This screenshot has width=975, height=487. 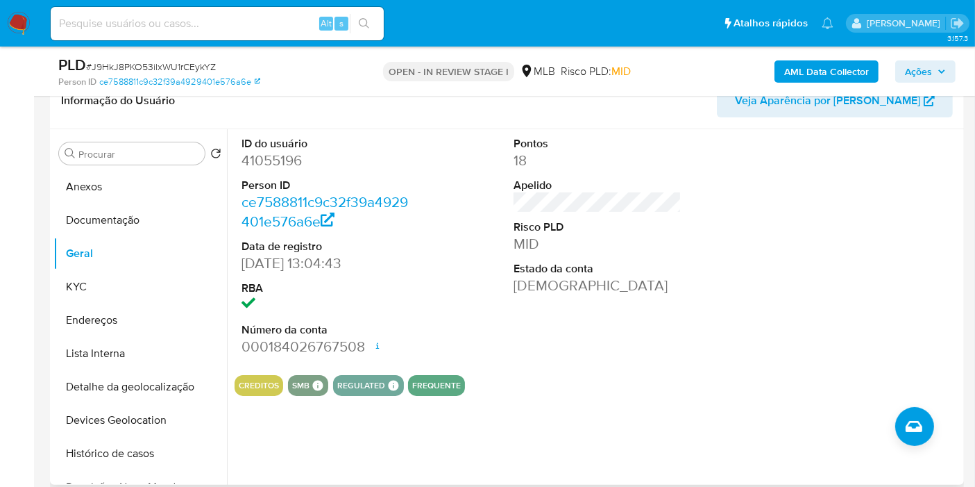 I want to click on span: Risco PLD:, so click(x=596, y=72).